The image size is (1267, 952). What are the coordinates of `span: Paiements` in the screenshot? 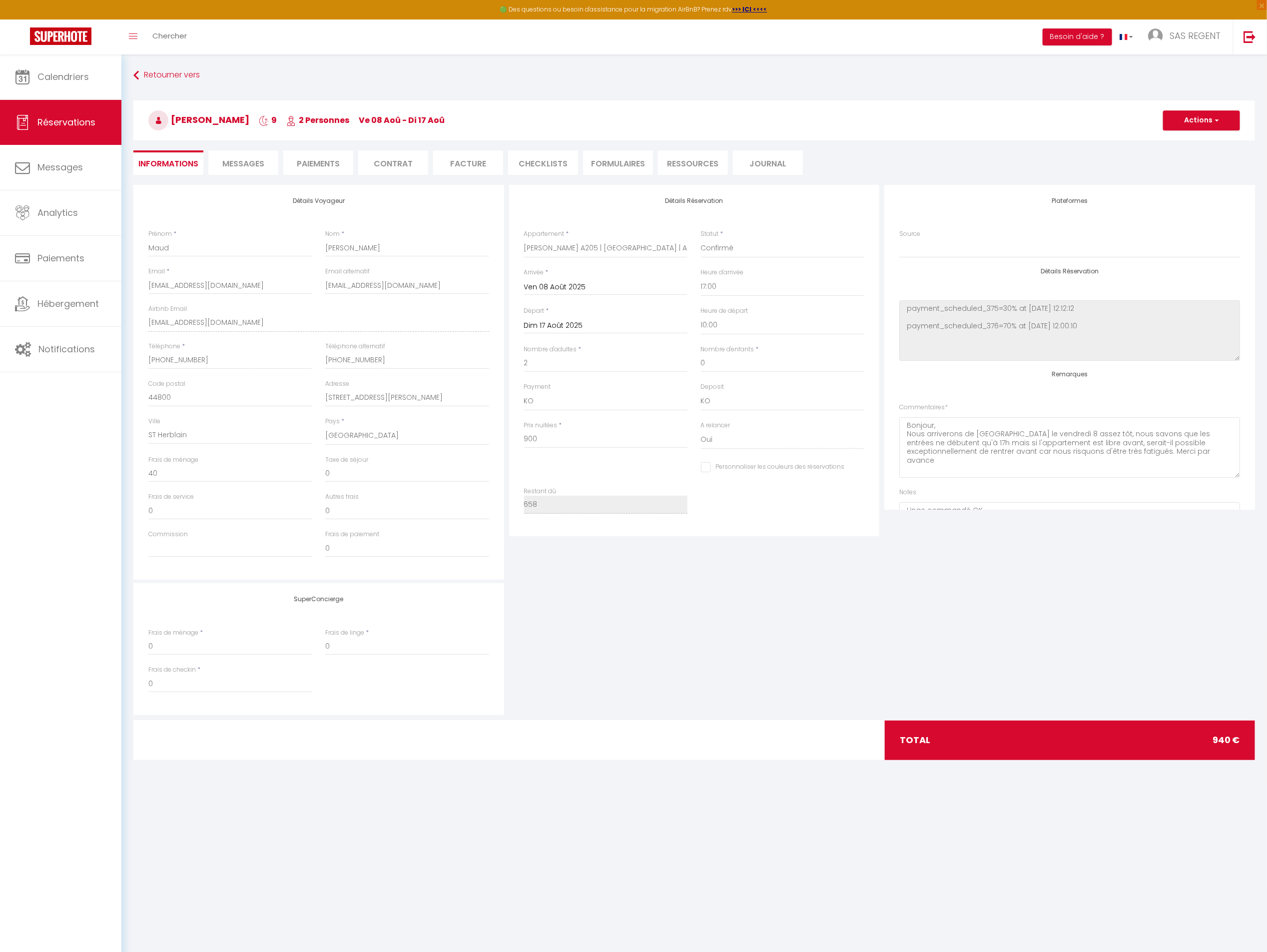 It's located at (61, 258).